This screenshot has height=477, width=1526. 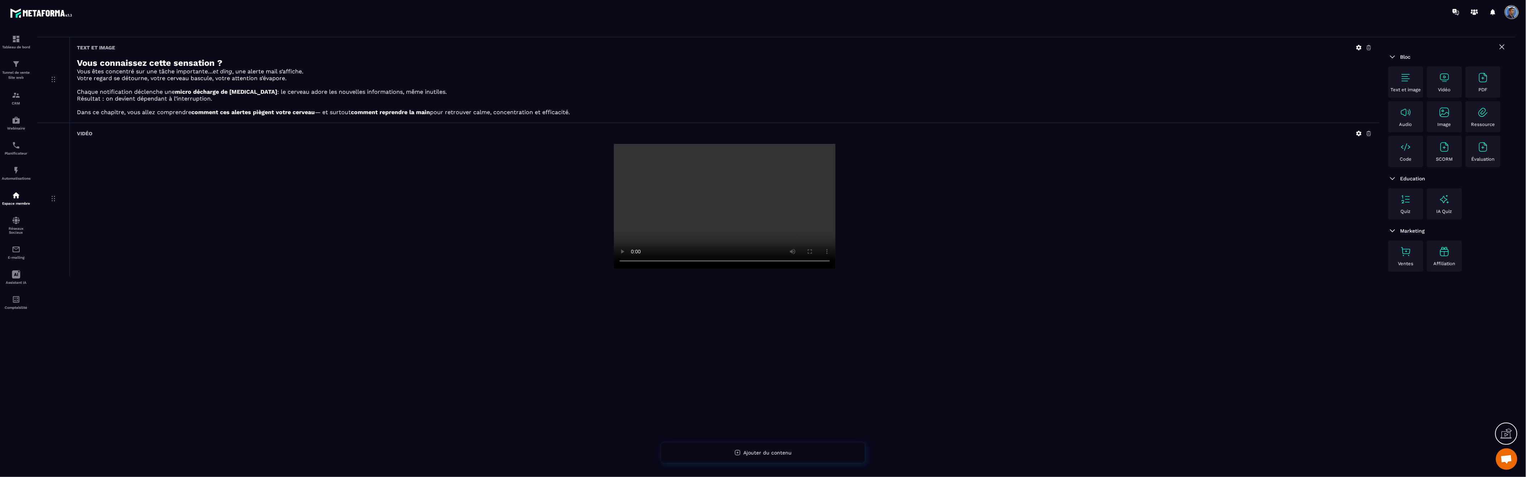 What do you see at coordinates (223, 71) in the screenshot?
I see `em: et ding` at bounding box center [223, 71].